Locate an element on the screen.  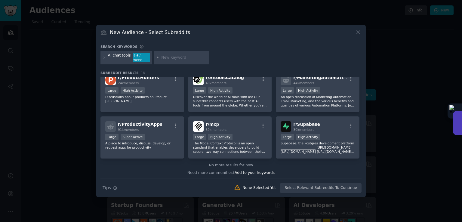
span: 91k members is located at coordinates (128, 130).